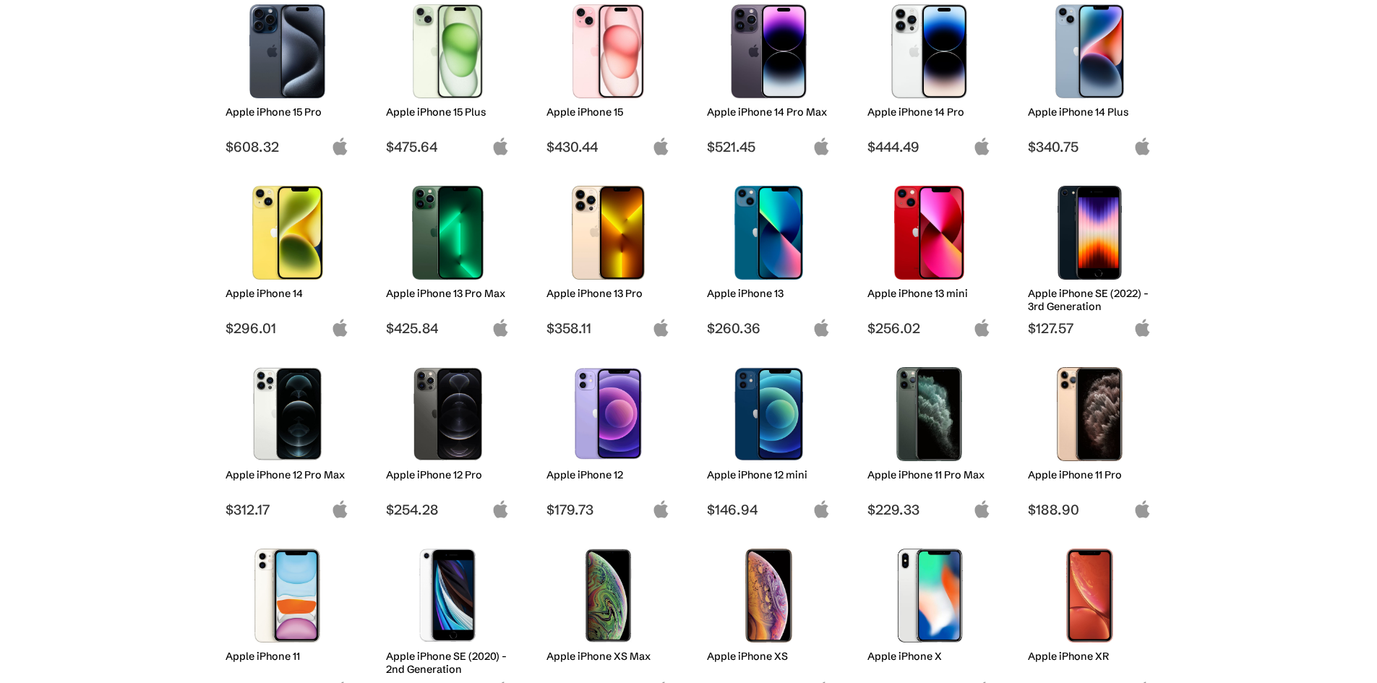 The image size is (1377, 683). What do you see at coordinates (929, 328) in the screenshot?
I see `span: $256.02` at bounding box center [929, 328].